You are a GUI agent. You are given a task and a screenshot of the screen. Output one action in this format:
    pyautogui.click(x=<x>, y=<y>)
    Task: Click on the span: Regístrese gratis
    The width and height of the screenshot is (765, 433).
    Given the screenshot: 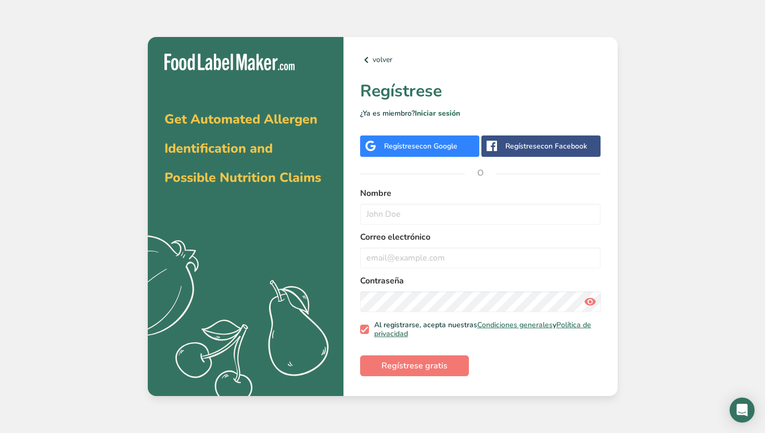 What is the action you would take?
    pyautogui.click(x=414, y=366)
    